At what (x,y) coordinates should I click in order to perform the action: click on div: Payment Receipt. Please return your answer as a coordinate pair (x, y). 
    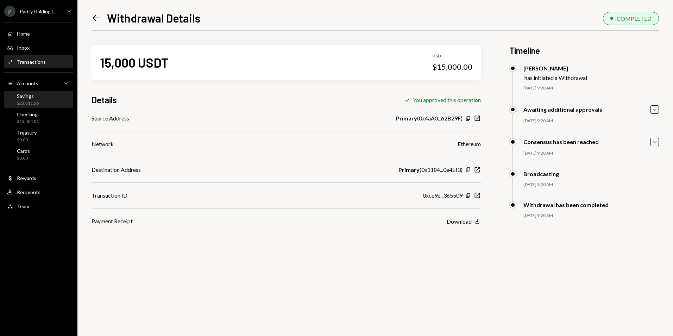
    Looking at the image, I should click on (112, 221).